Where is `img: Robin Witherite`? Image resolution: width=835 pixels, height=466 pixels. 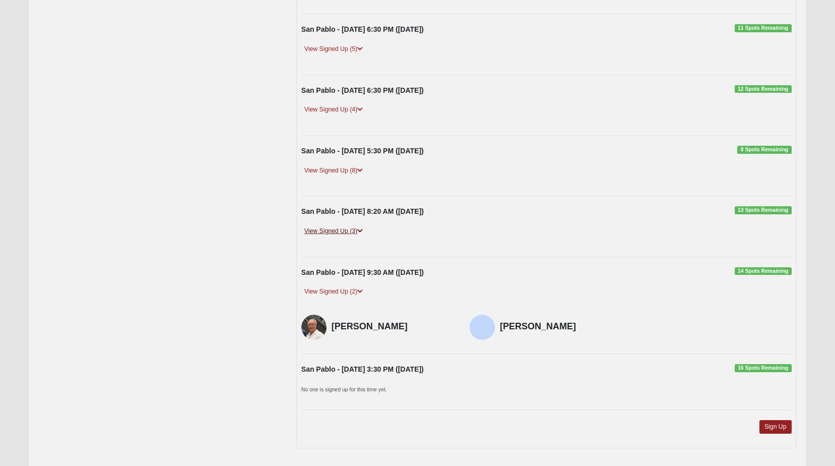
img: Robin Witherite is located at coordinates (482, 327).